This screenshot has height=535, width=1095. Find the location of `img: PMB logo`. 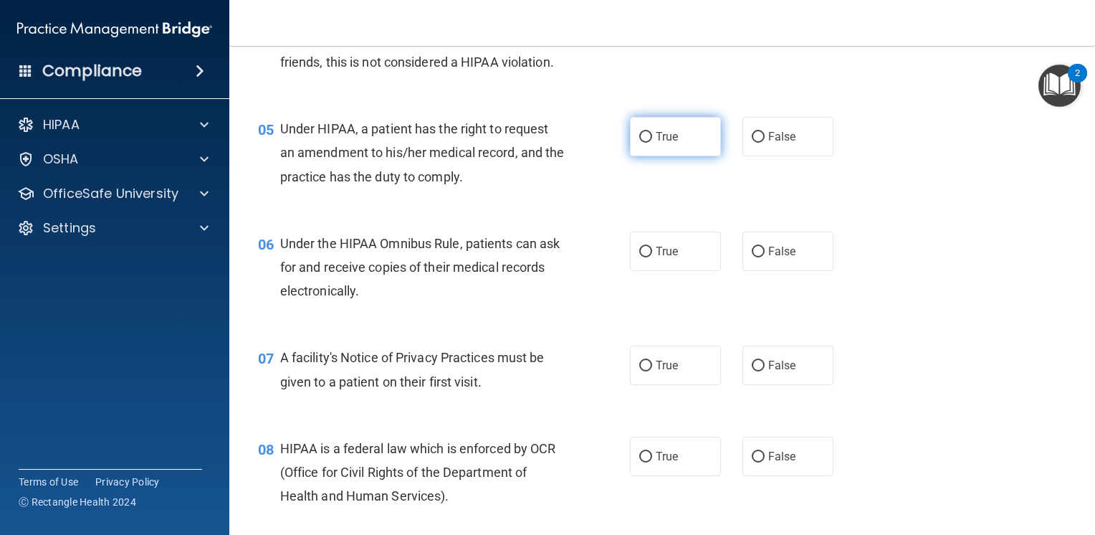

img: PMB logo is located at coordinates (115, 29).